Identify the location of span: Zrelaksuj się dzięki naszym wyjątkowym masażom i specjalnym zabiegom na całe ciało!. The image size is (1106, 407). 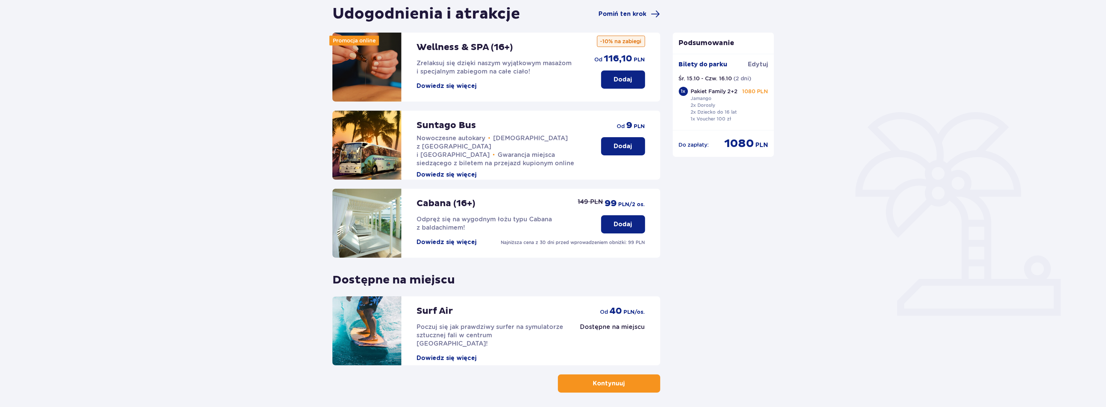
(494, 67).